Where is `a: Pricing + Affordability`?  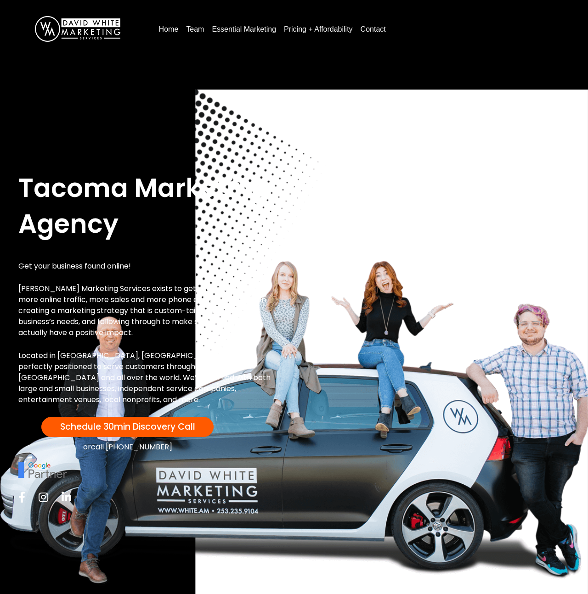 a: Pricing + Affordability is located at coordinates (318, 29).